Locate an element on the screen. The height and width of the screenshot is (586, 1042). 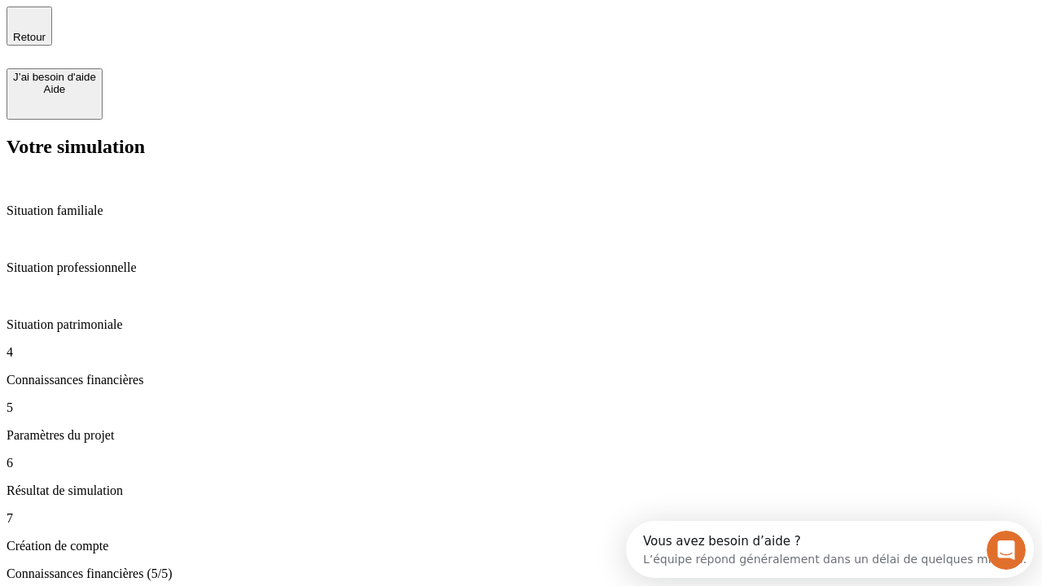
p: Situation professionnelle is located at coordinates (521, 268).